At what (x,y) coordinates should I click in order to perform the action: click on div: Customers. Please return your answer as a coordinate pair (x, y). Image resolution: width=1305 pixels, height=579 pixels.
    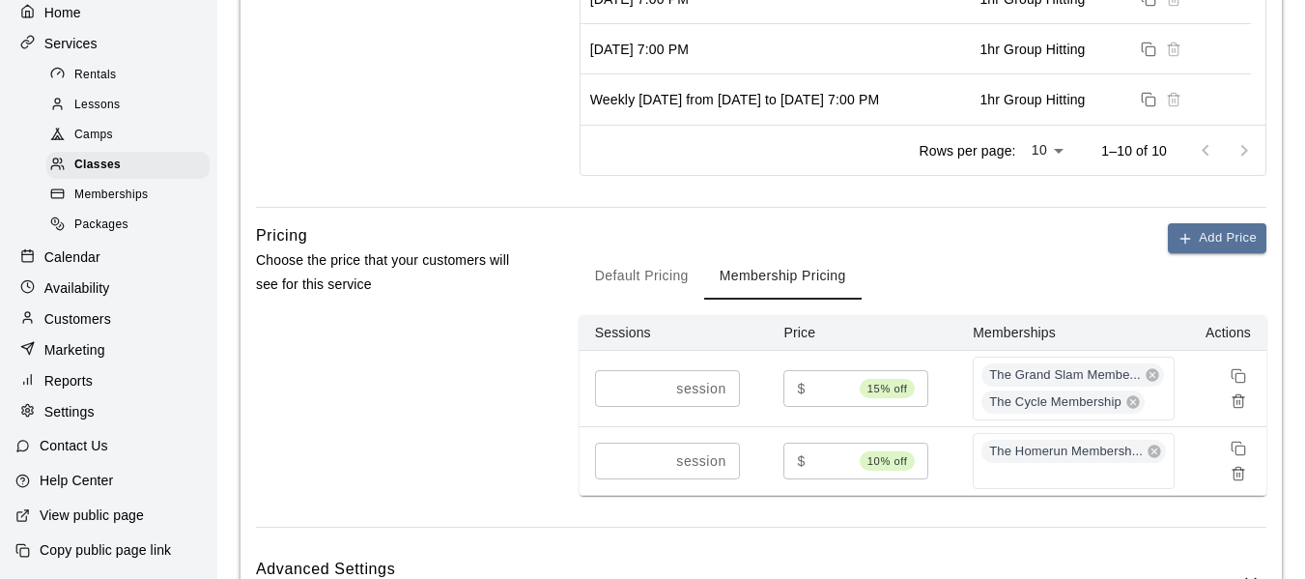
    Looking at the image, I should click on (108, 319).